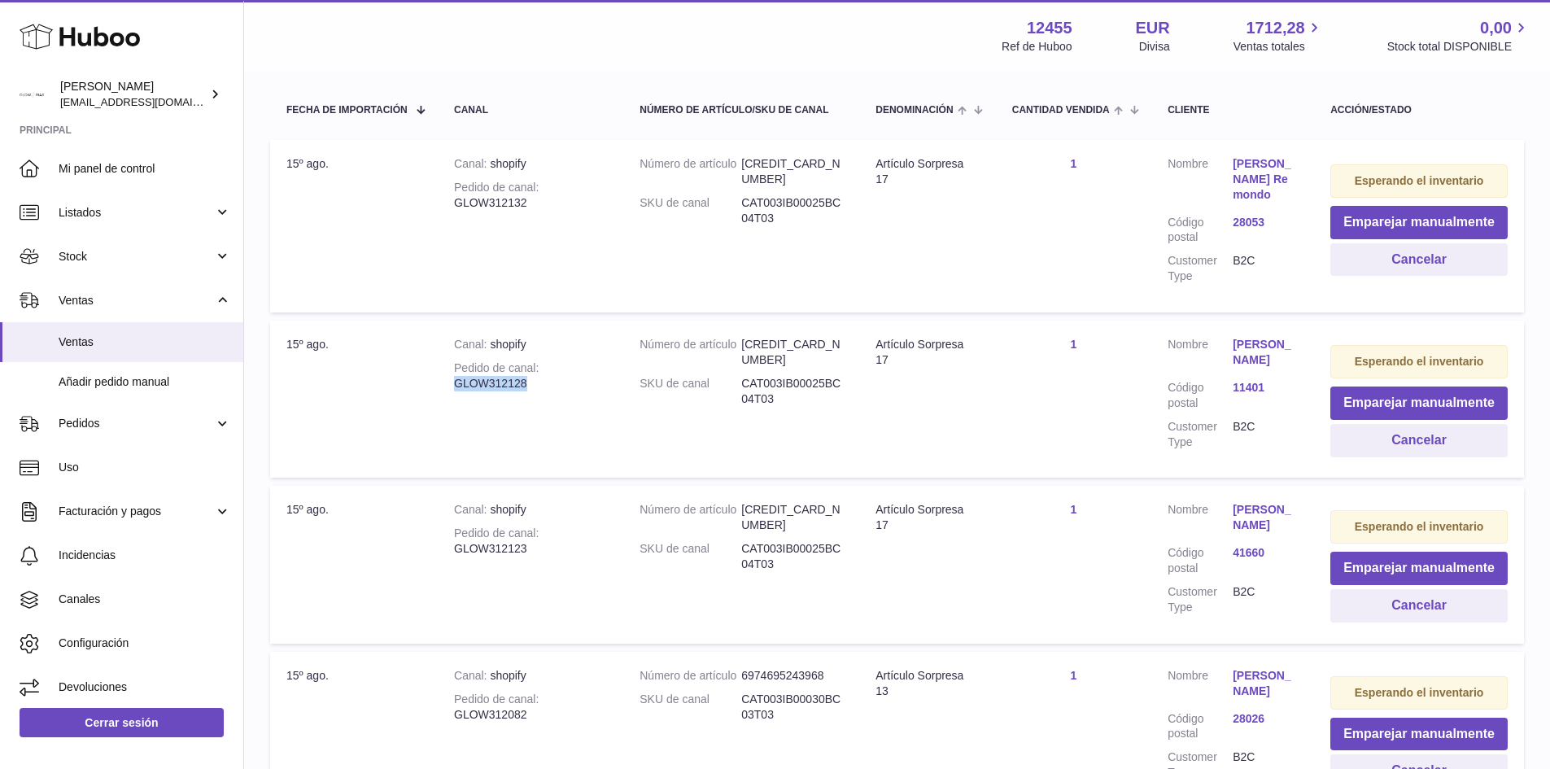 Image resolution: width=1550 pixels, height=769 pixels. Describe the element at coordinates (531, 541) in the screenshot. I see `div: GLOW312123` at that location.